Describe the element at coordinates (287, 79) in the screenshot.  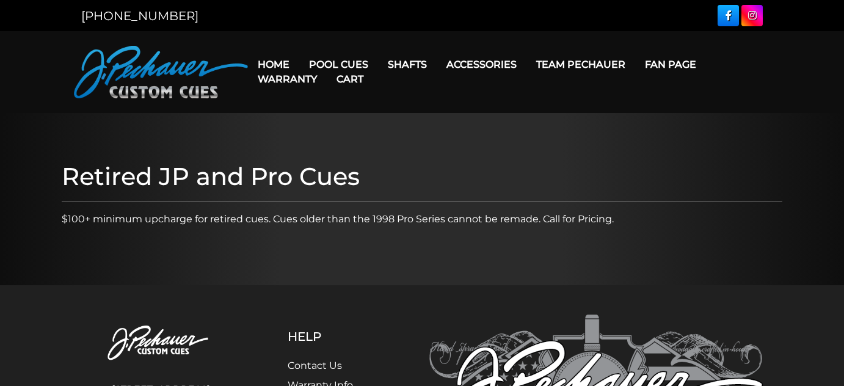
I see `a: Warranty` at that location.